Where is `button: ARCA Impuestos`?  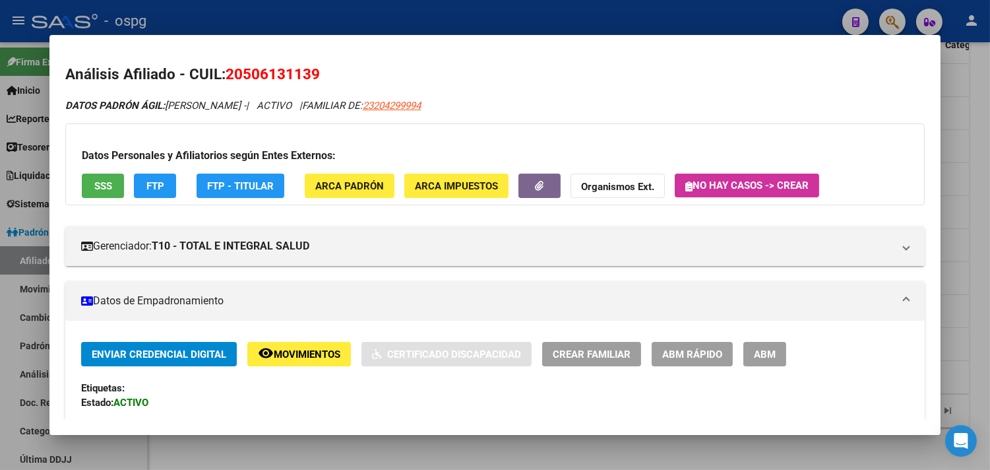 button: ARCA Impuestos is located at coordinates (457, 185).